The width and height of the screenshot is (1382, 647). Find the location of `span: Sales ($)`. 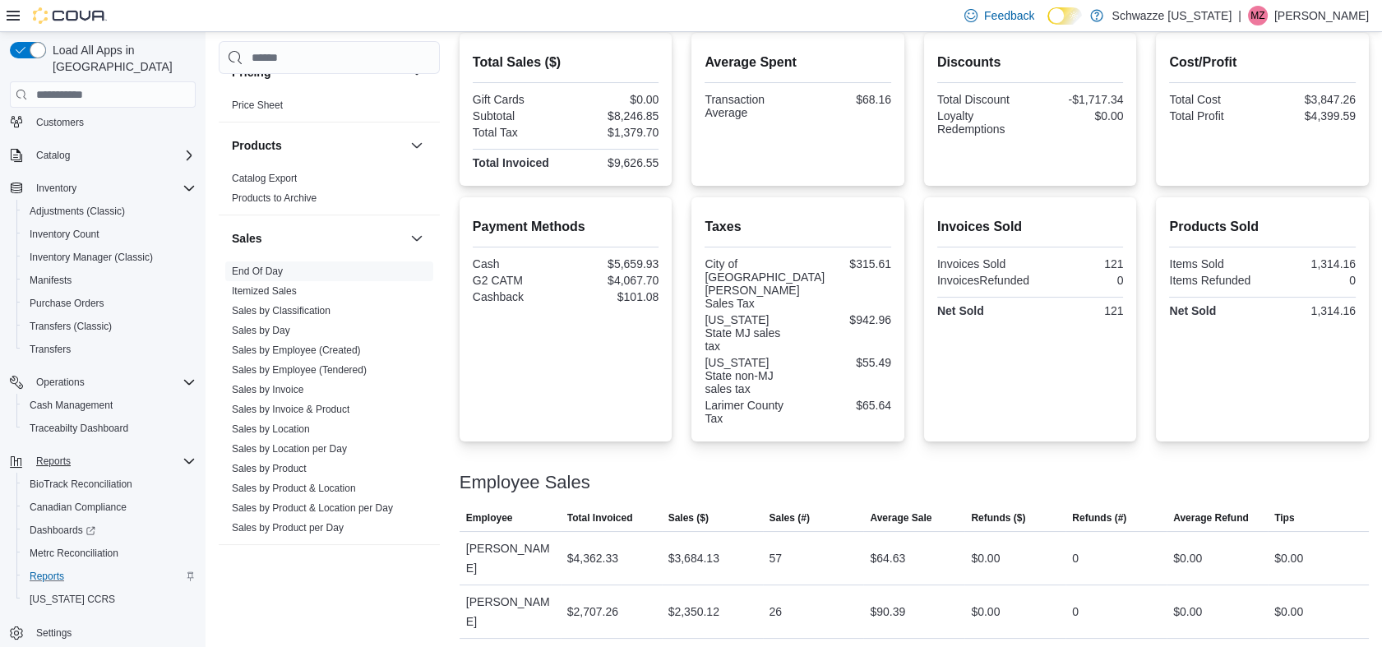

span: Sales ($) is located at coordinates (688, 518).